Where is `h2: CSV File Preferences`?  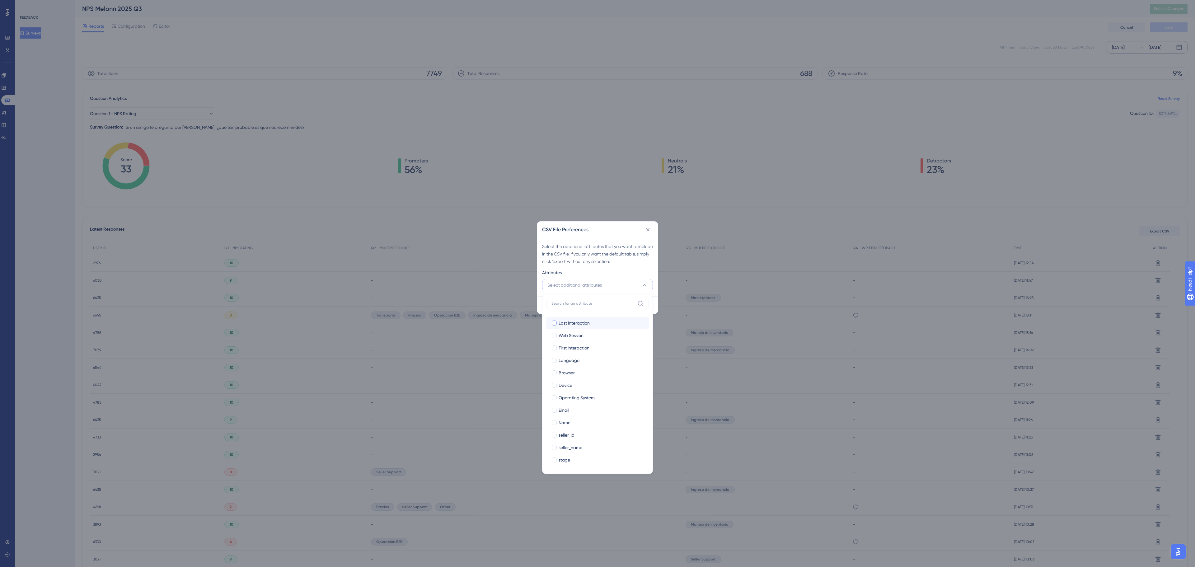
h2: CSV File Preferences is located at coordinates (565, 230).